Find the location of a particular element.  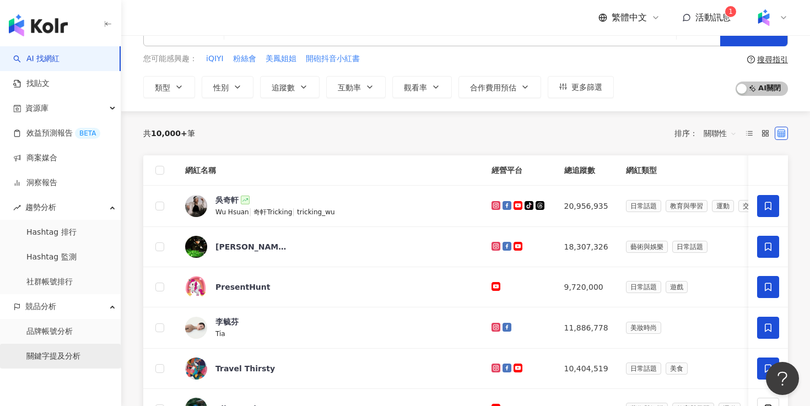

span: iQIYI is located at coordinates (215, 59).